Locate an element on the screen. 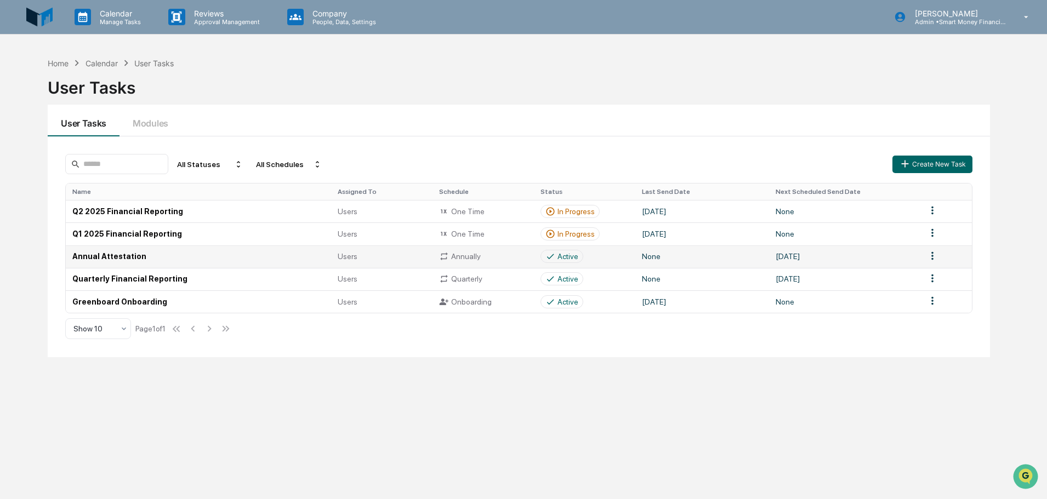 Image resolution: width=1047 pixels, height=499 pixels. p: Company is located at coordinates (342, 13).